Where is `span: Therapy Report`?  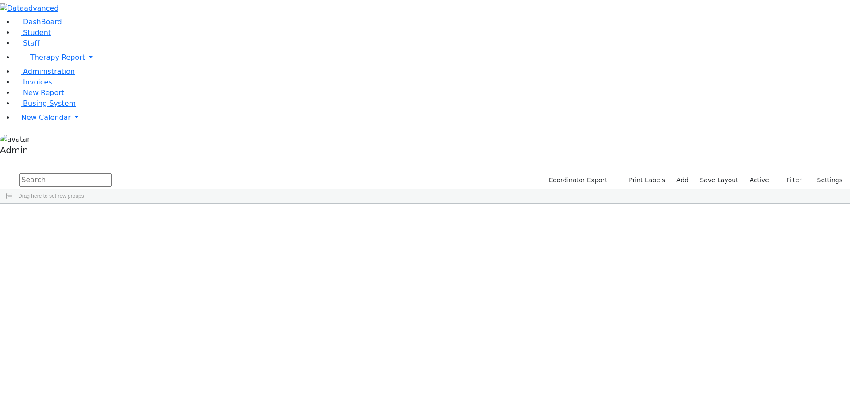
span: Therapy Report is located at coordinates (58, 57).